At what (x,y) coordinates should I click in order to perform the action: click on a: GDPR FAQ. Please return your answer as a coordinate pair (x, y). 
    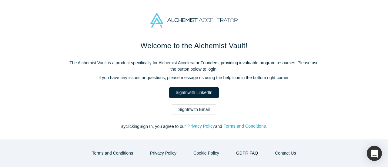
    Looking at the image, I should click on (247, 153).